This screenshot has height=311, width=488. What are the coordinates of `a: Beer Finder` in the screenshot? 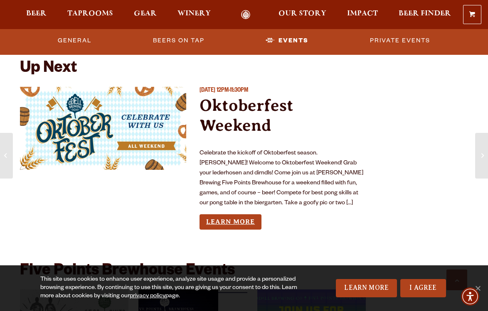 It's located at (424, 15).